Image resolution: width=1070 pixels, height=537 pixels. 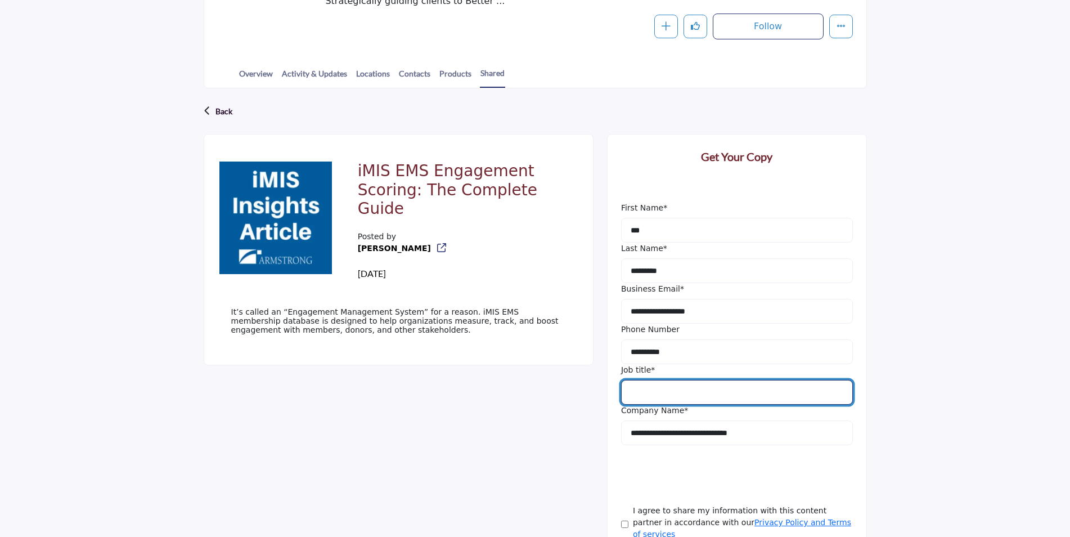 I want to click on a: Activity & Updates, so click(x=314, y=77).